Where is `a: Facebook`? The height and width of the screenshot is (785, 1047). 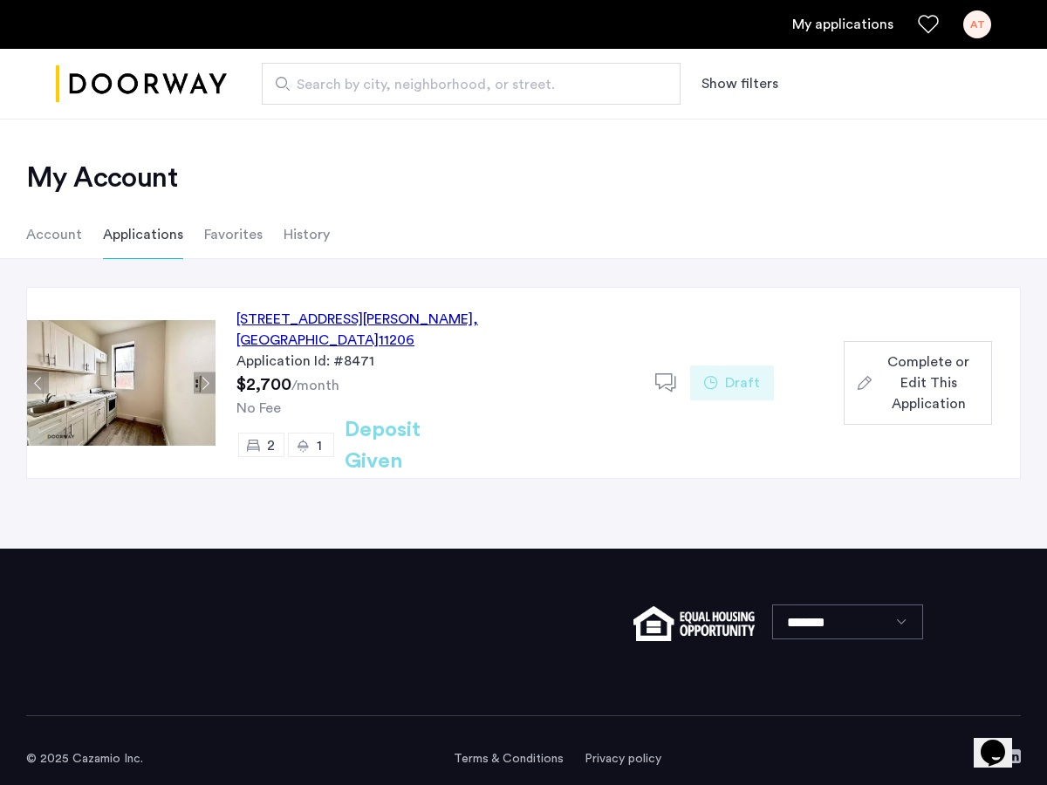
a: Facebook is located at coordinates (979, 756).